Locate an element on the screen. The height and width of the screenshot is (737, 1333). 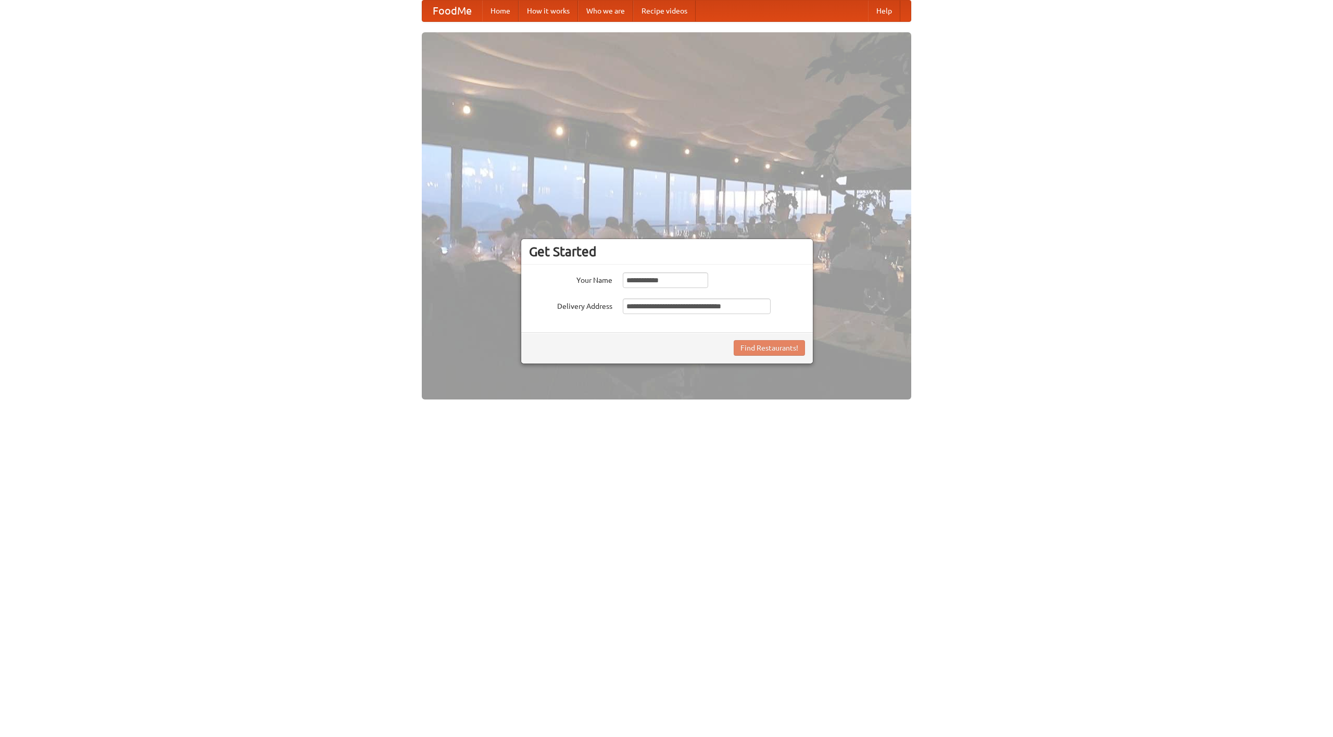
a: Help is located at coordinates (884, 11).